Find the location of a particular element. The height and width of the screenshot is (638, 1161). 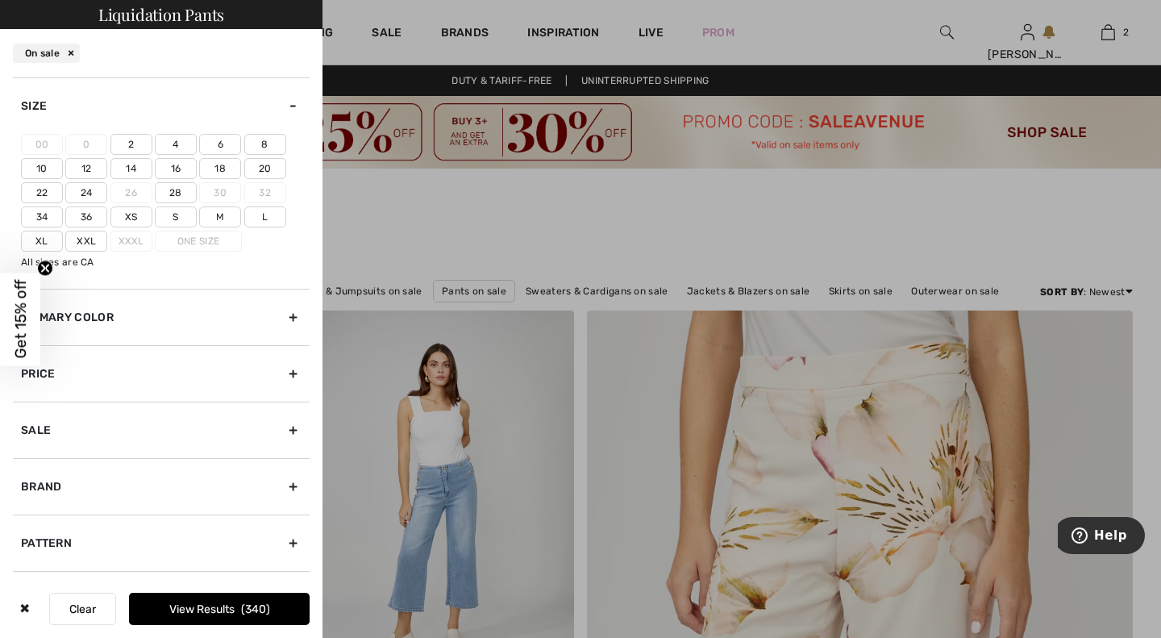

label: 26 is located at coordinates (131, 193).